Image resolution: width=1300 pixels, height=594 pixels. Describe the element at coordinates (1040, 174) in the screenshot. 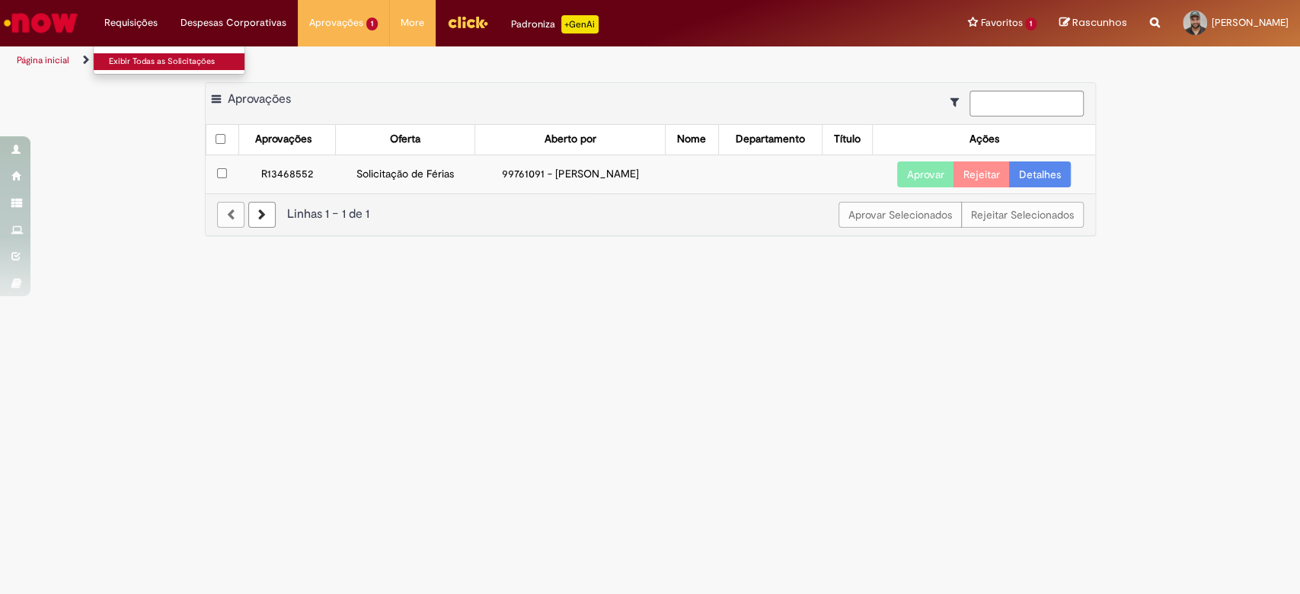

I see `a: Detalhes` at that location.